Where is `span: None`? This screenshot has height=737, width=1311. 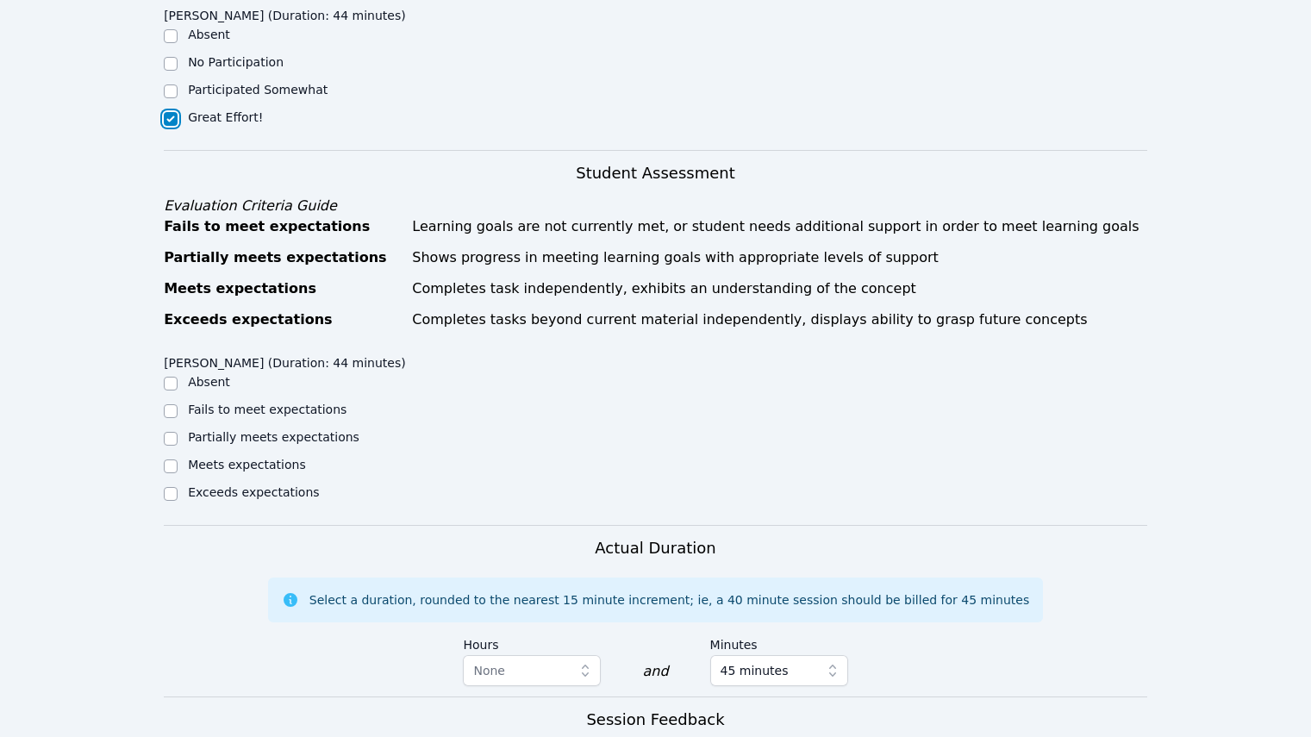 span: None is located at coordinates (489, 671).